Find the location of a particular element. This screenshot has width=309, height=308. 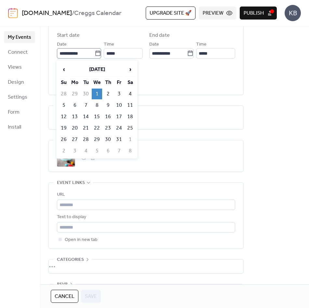

a: Install is located at coordinates (20, 127).